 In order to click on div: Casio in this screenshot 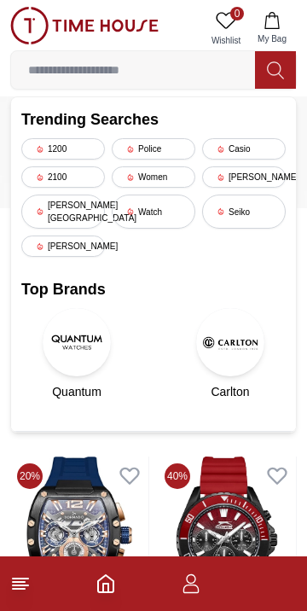, I will do `click(244, 149)`.